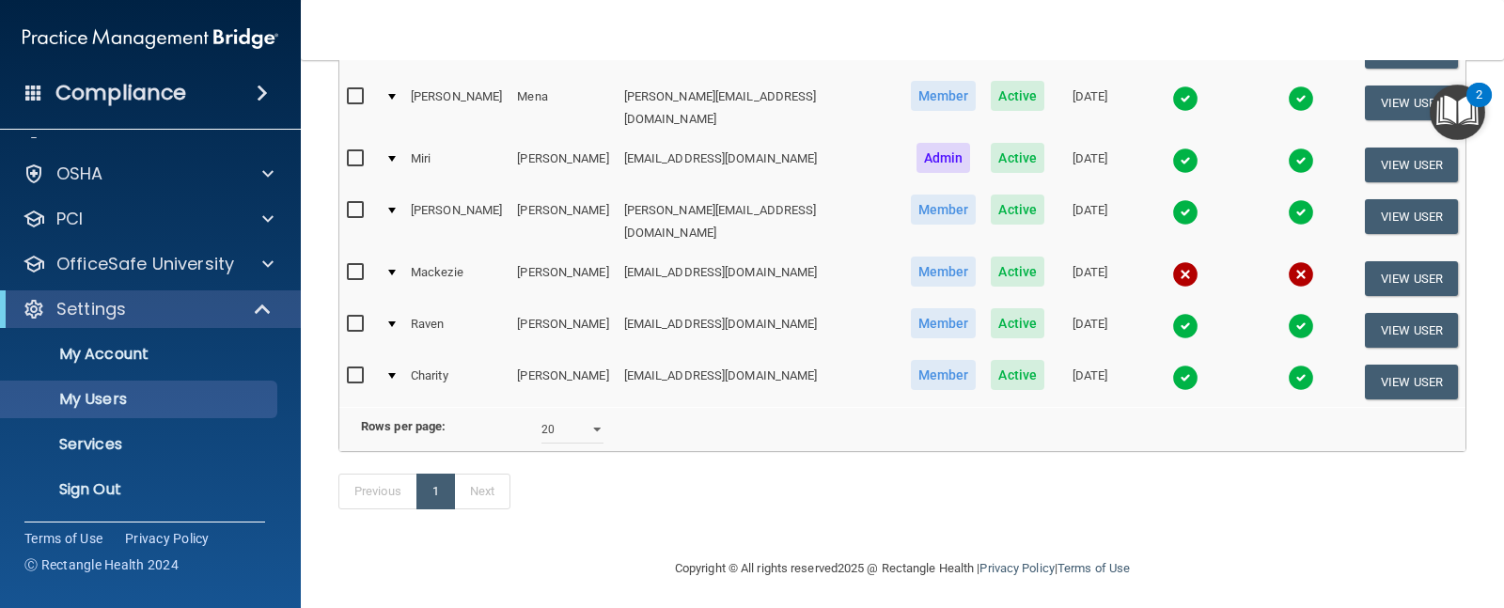  What do you see at coordinates (150, 39) in the screenshot?
I see `img: PMB logo` at bounding box center [150, 39].